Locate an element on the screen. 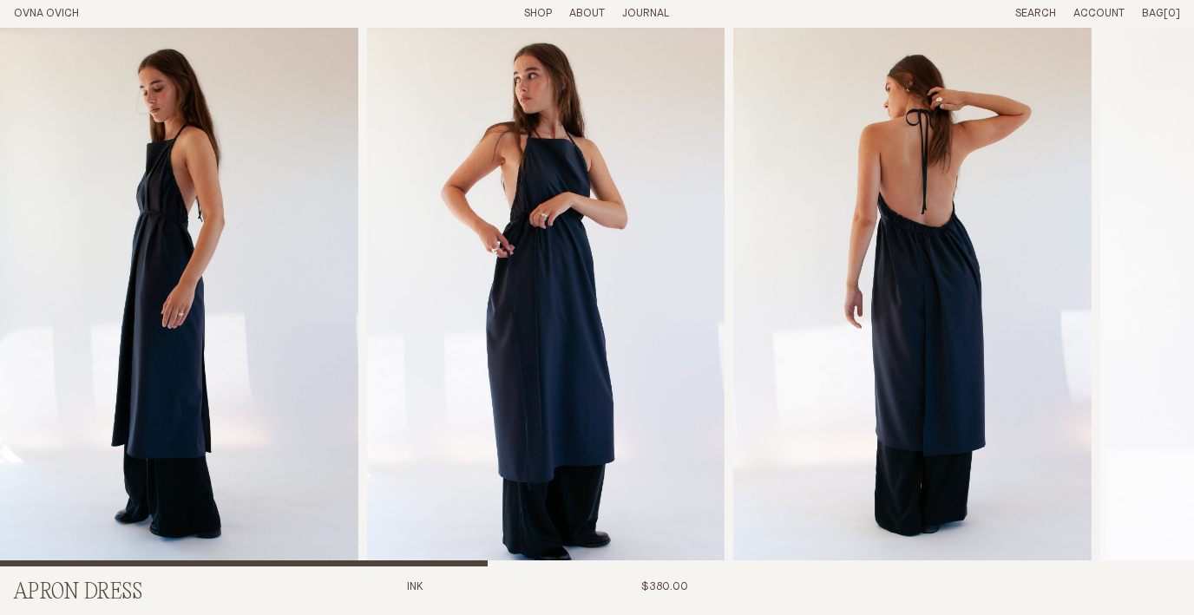  a: Journal is located at coordinates (646, 13).